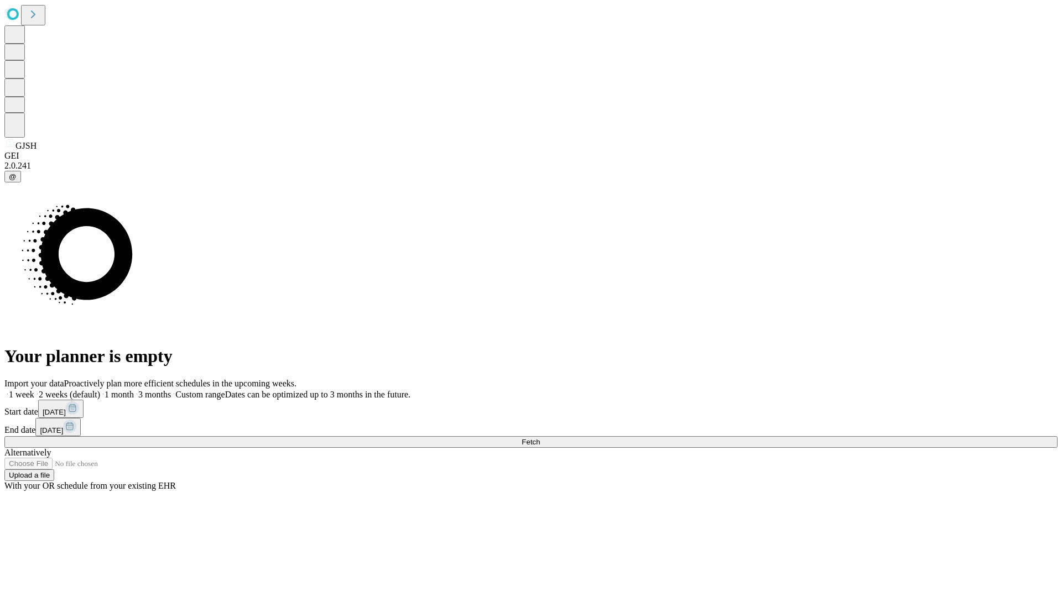 The height and width of the screenshot is (597, 1062). What do you see at coordinates (531, 166) in the screenshot?
I see `div: 2.0.241` at bounding box center [531, 166].